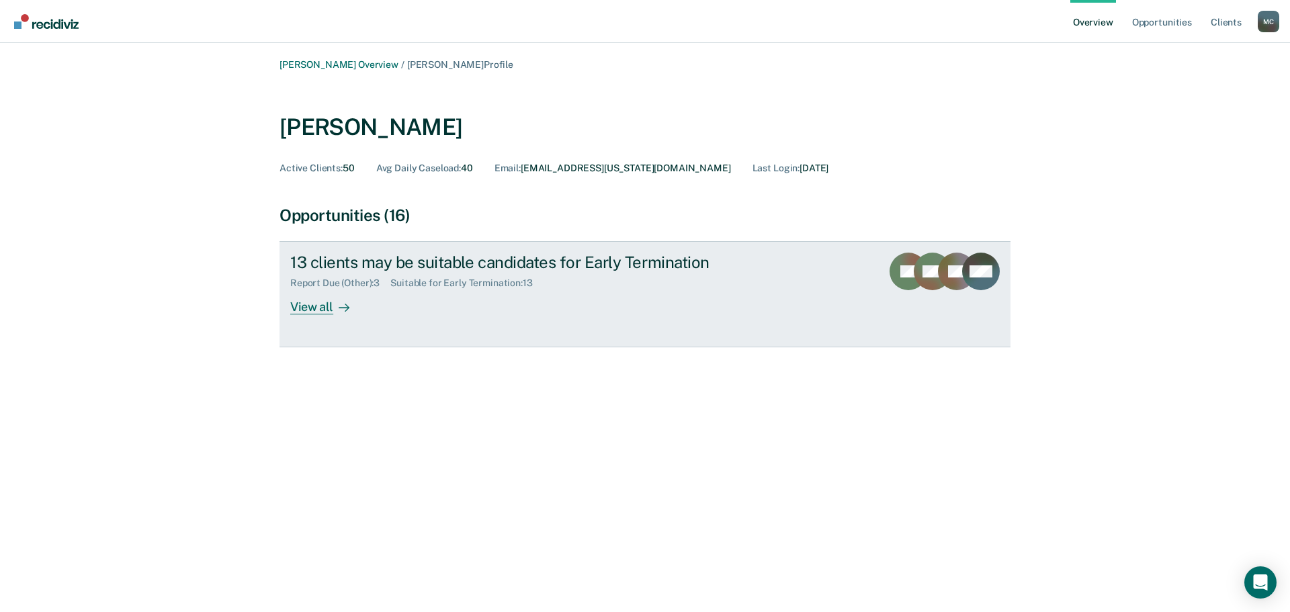  I want to click on button: Profile dropdown button, so click(1268, 21).